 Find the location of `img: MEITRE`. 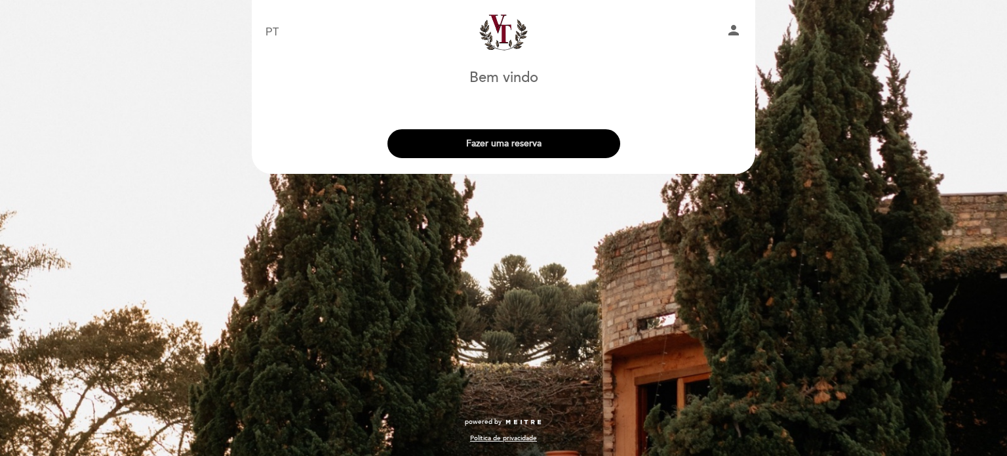

img: MEITRE is located at coordinates (523, 422).